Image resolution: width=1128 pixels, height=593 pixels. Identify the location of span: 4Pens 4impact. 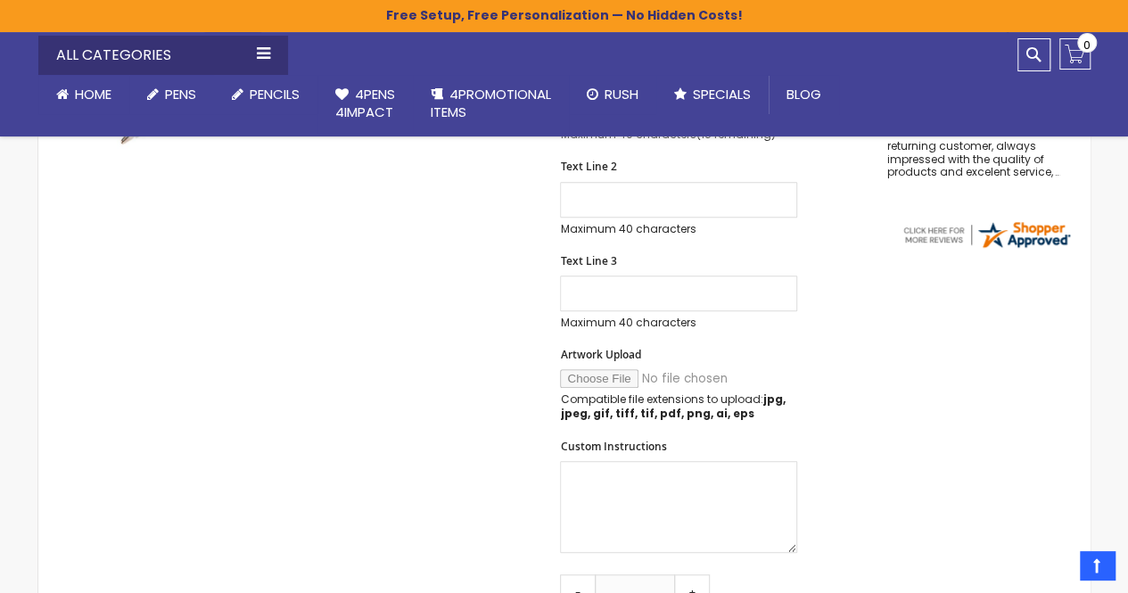
(365, 103).